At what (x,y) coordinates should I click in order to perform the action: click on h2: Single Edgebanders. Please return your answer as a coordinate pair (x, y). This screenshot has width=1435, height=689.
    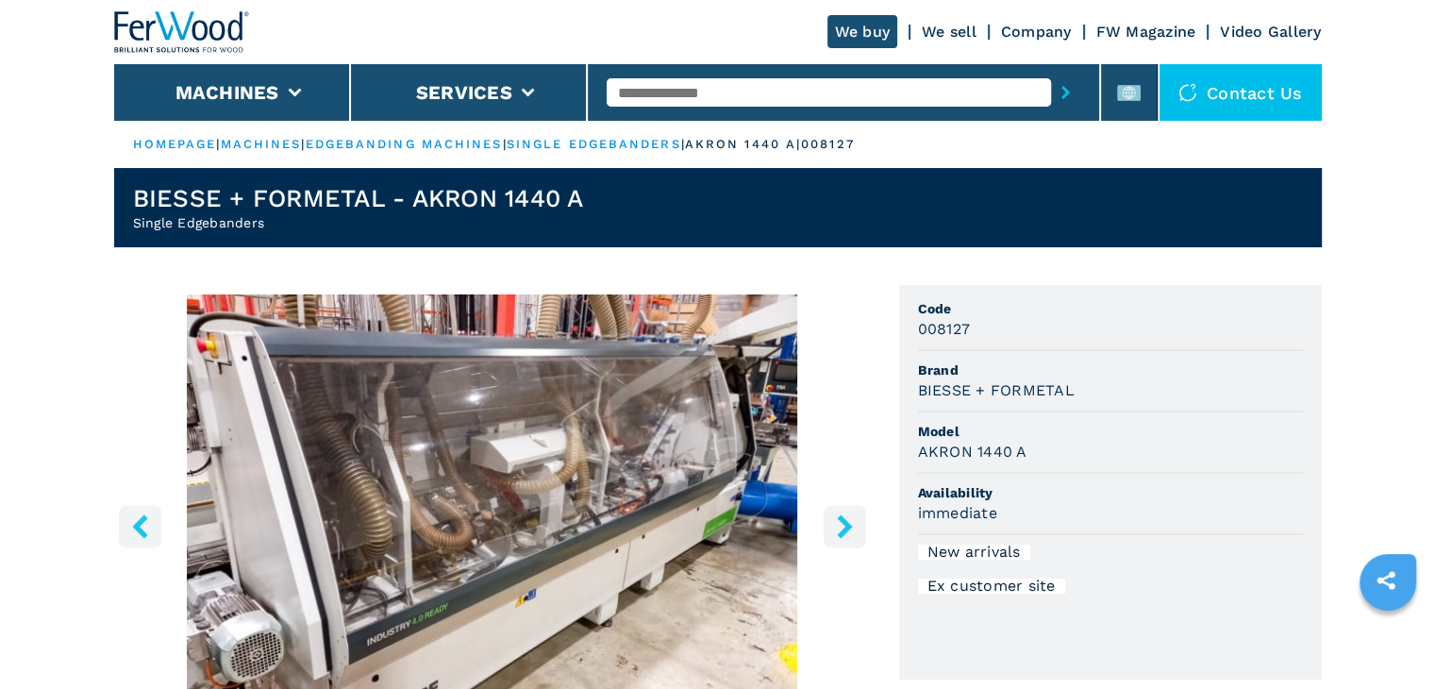
    Looking at the image, I should click on (359, 223).